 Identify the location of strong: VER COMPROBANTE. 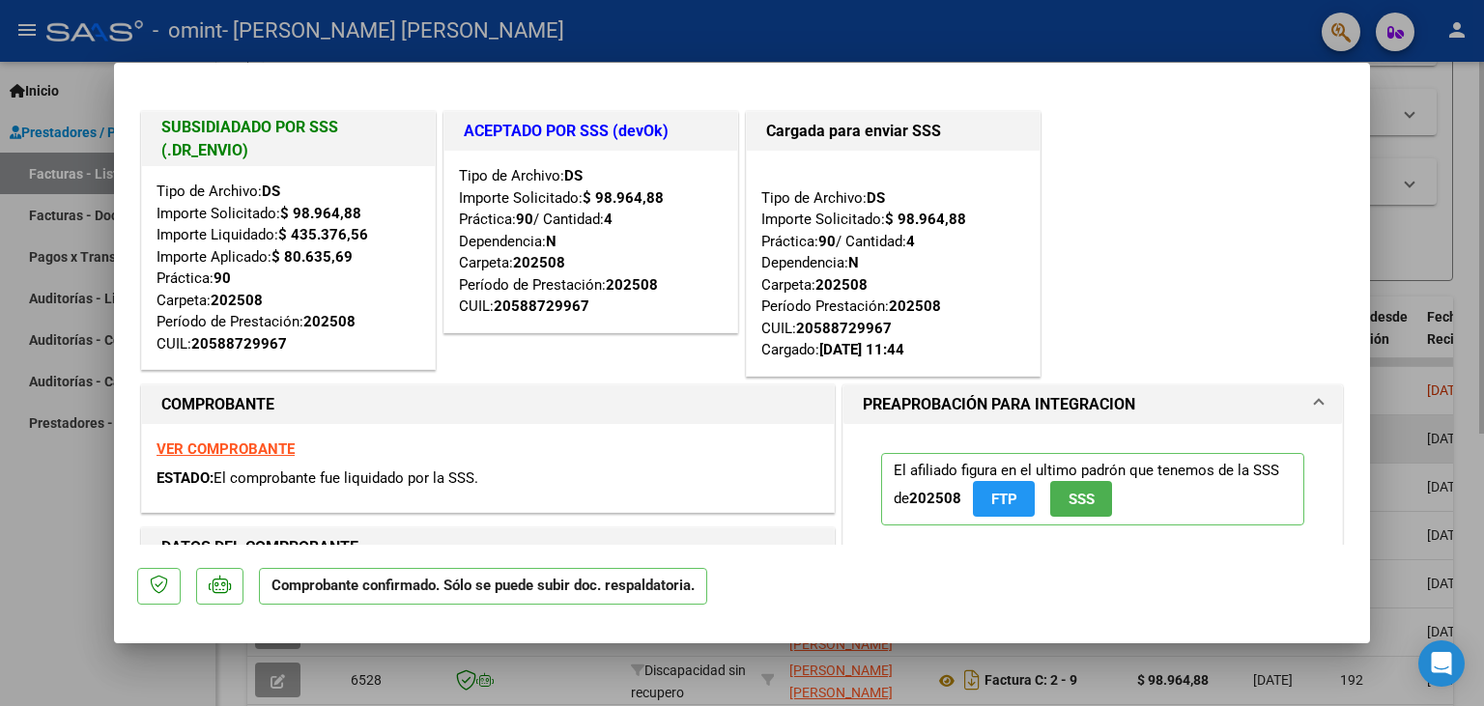
(225, 449).